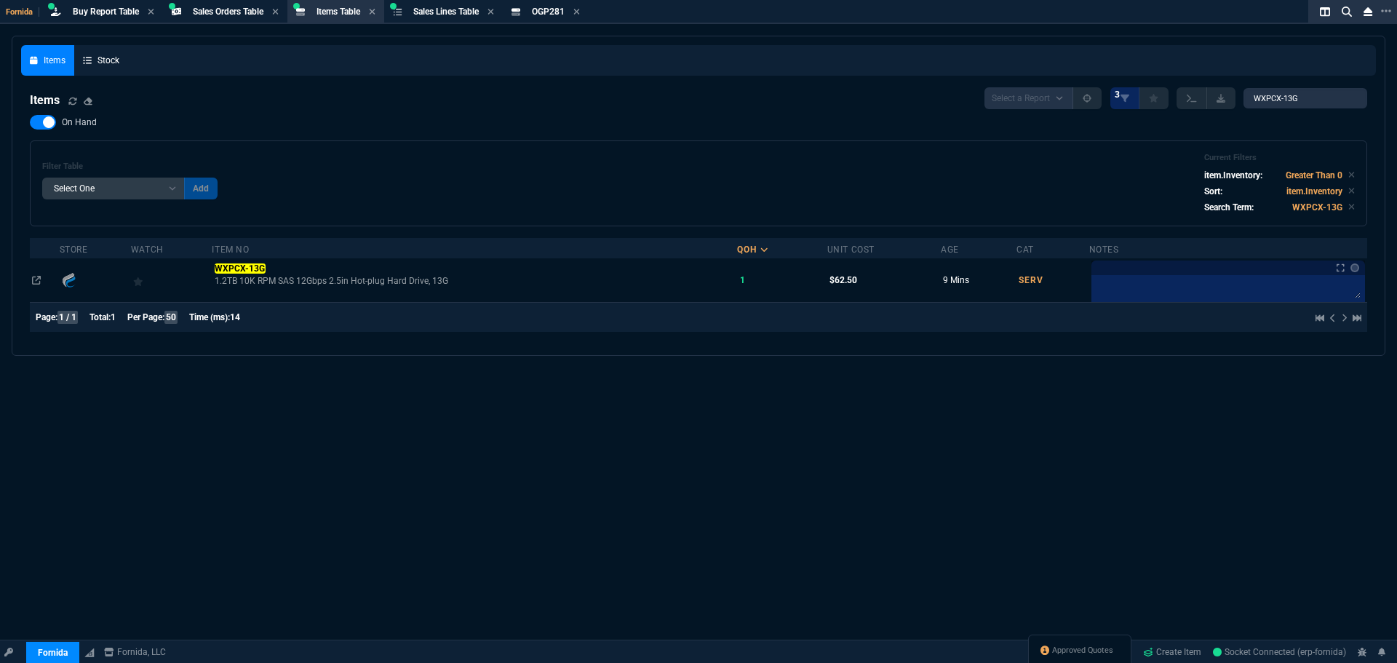 The image size is (1397, 663). I want to click on td: 1.2TB 10K RPM SAS 12Gbps 2.5in Hot-plug Hard Drive, 13G, so click(474, 280).